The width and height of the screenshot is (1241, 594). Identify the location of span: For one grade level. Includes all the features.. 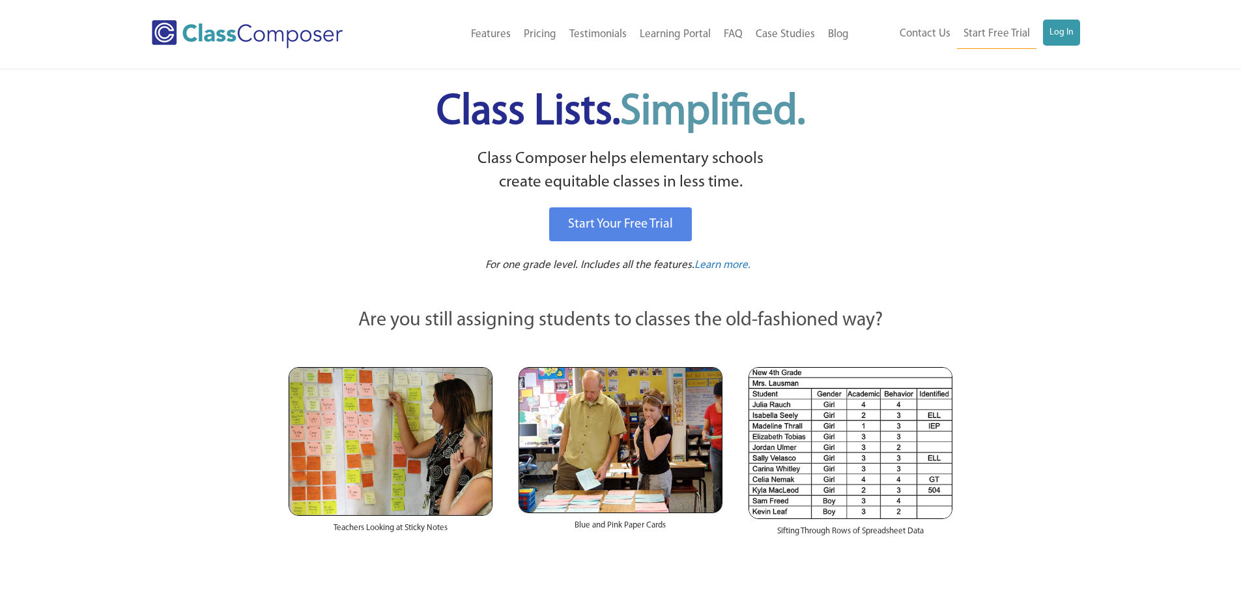
(590, 265).